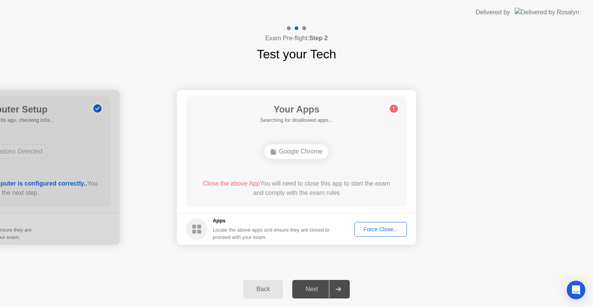  I want to click on h5: Searching for disallowed apps..., so click(297, 120).